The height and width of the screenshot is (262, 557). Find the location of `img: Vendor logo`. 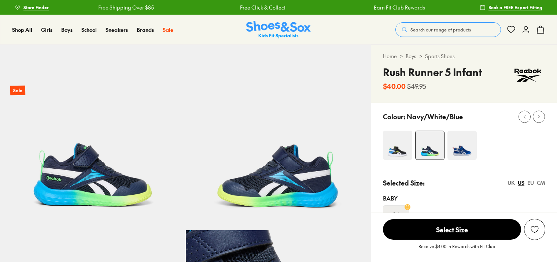

img: Vendor logo is located at coordinates (527, 75).